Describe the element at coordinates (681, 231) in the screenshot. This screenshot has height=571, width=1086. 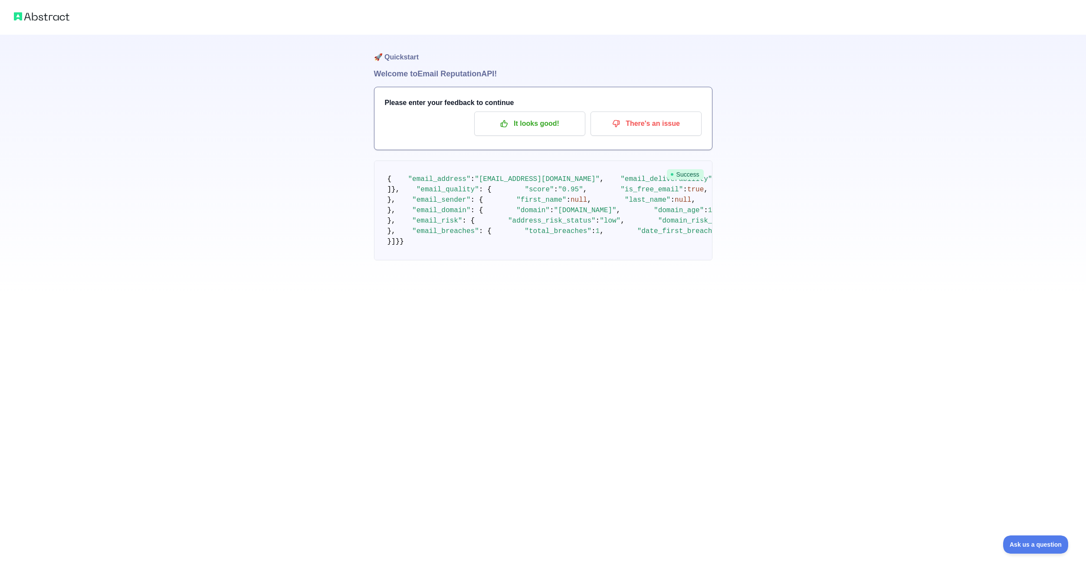
I see `span: "date_first_breached"` at that location.